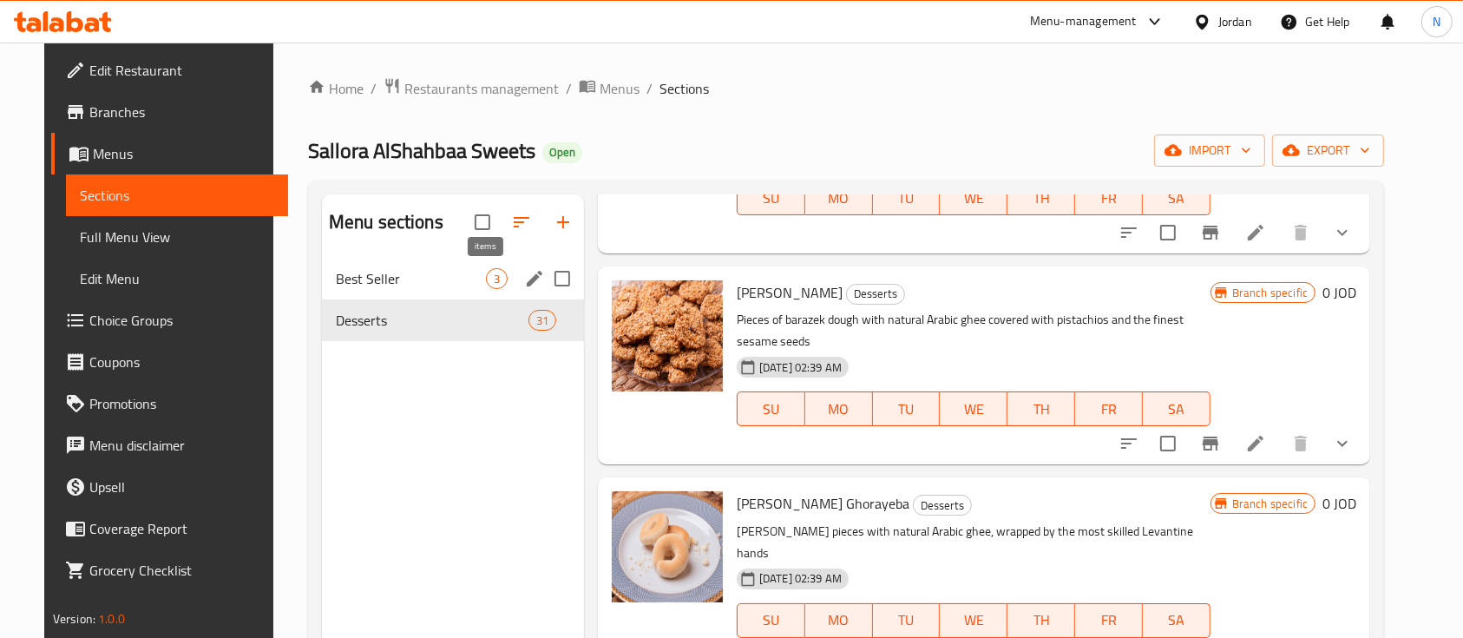 This screenshot has height=638, width=1463. I want to click on span: Coupons, so click(182, 362).